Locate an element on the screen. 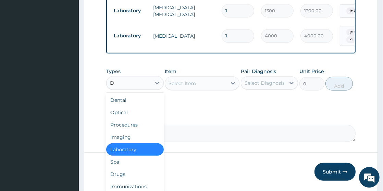 The width and height of the screenshot is (383, 191). span: + 1 is located at coordinates (351, 40).